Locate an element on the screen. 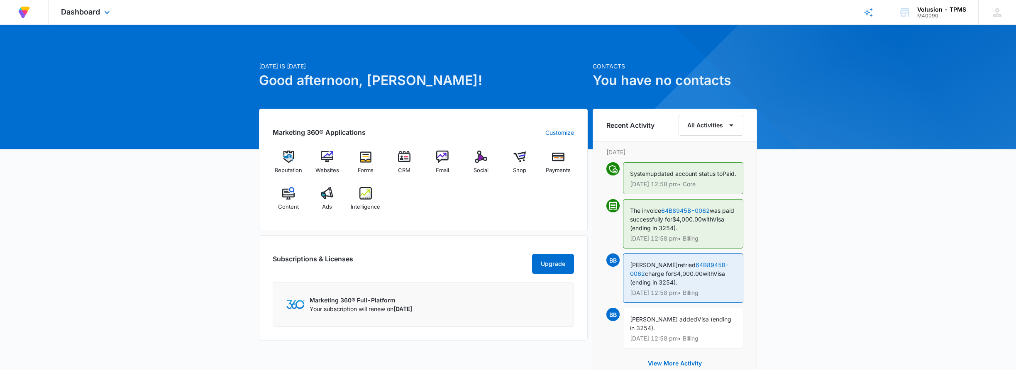 This screenshot has height=370, width=1016. div: account id is located at coordinates (941, 16).